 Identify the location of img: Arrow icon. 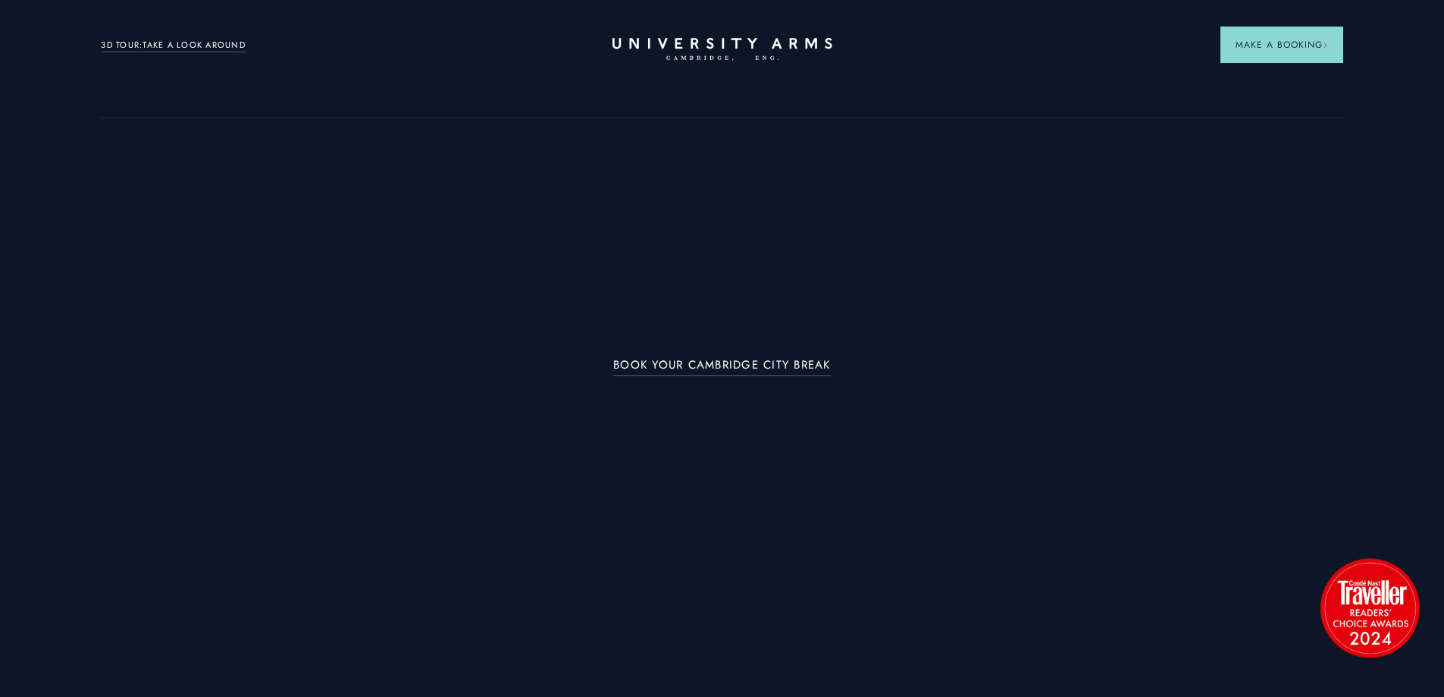
(1325, 45).